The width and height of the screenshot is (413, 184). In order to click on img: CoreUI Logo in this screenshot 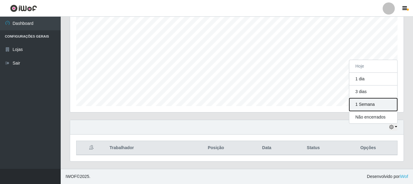, I will do `click(23, 8)`.